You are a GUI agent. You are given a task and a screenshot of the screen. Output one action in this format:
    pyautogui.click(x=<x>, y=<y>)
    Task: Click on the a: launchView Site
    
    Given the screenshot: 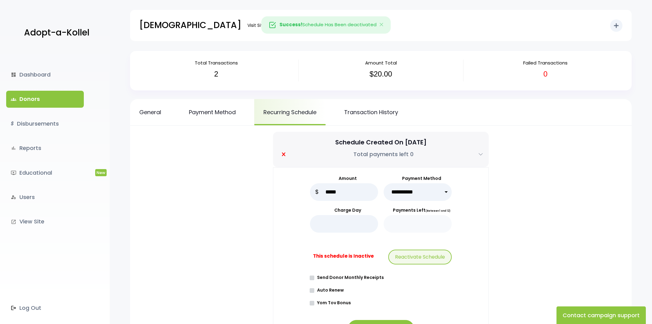 What is the action you would take?
    pyautogui.click(x=45, y=221)
    